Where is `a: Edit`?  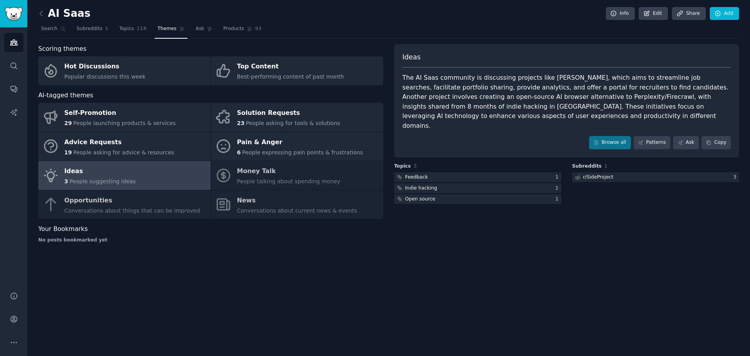 a: Edit is located at coordinates (653, 14).